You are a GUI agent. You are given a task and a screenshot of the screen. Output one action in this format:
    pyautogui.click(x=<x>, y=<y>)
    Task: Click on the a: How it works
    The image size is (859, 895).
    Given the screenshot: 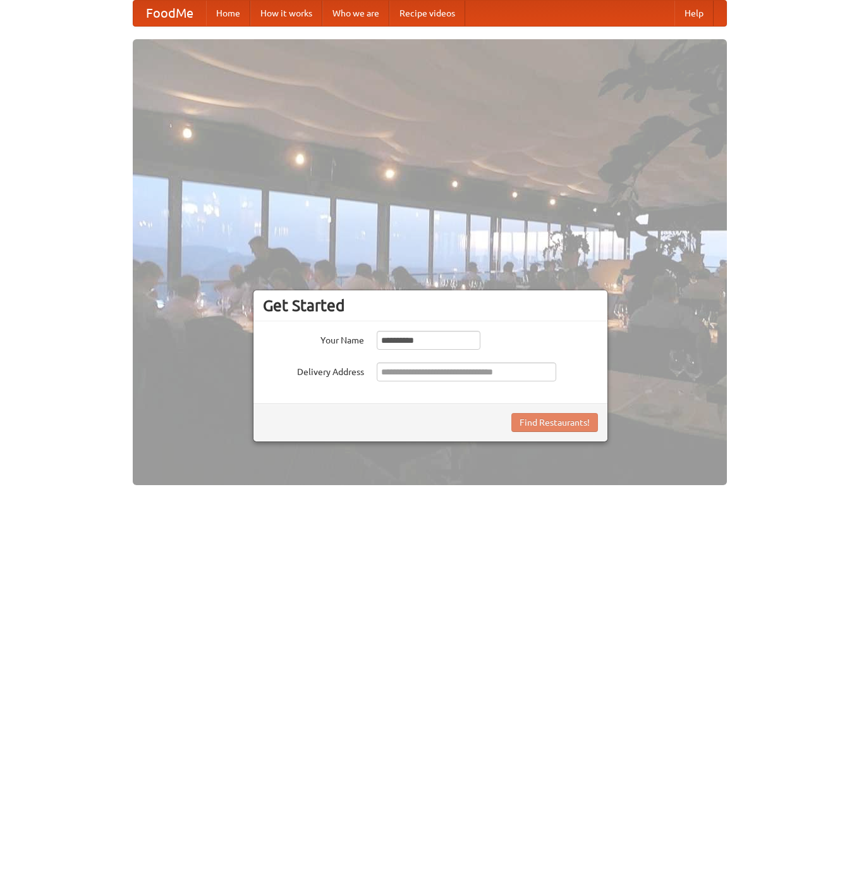 What is the action you would take?
    pyautogui.click(x=286, y=13)
    